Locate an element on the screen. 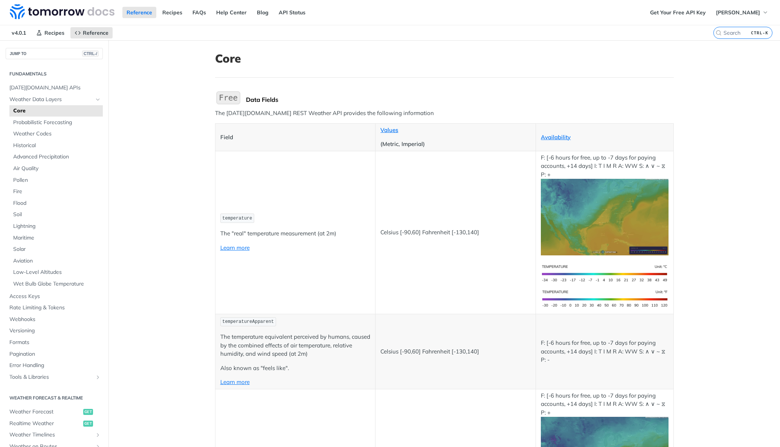  span: Realtime Weather is located at coordinates (45, 423).